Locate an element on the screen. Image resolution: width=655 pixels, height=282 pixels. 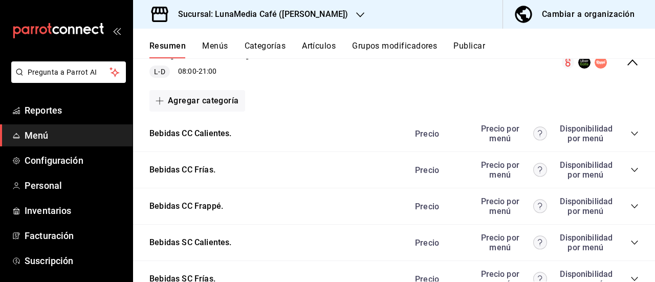
span: Pregunta a Parrot AI is located at coordinates (69, 72).